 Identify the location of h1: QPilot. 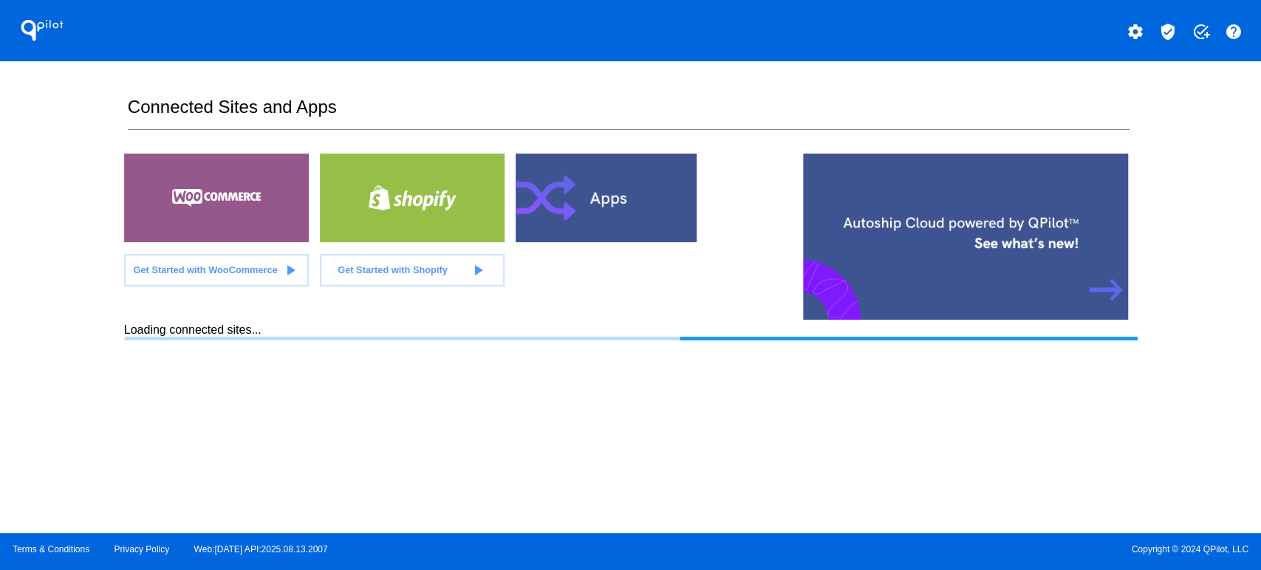
(42, 30).